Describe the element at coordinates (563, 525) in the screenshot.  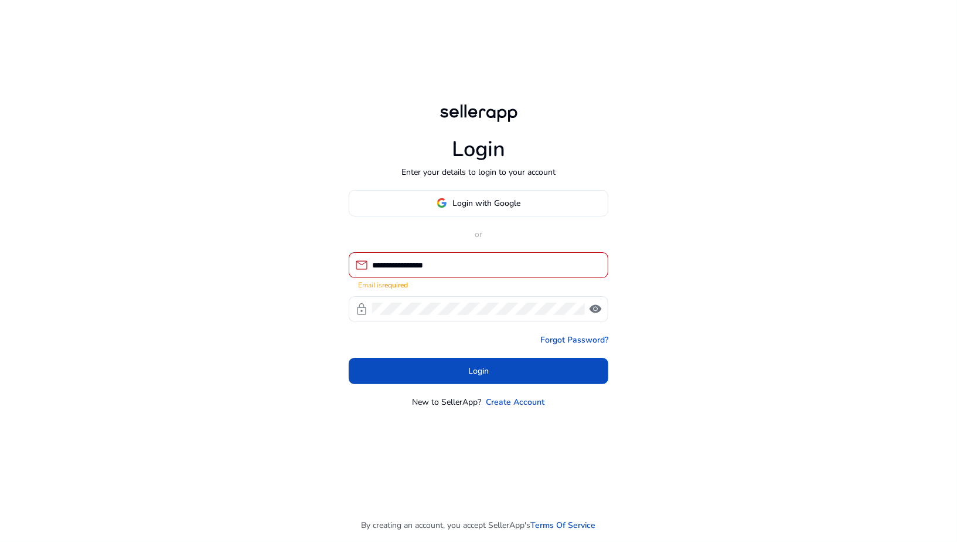
I see `a: Terms Of Service` at that location.